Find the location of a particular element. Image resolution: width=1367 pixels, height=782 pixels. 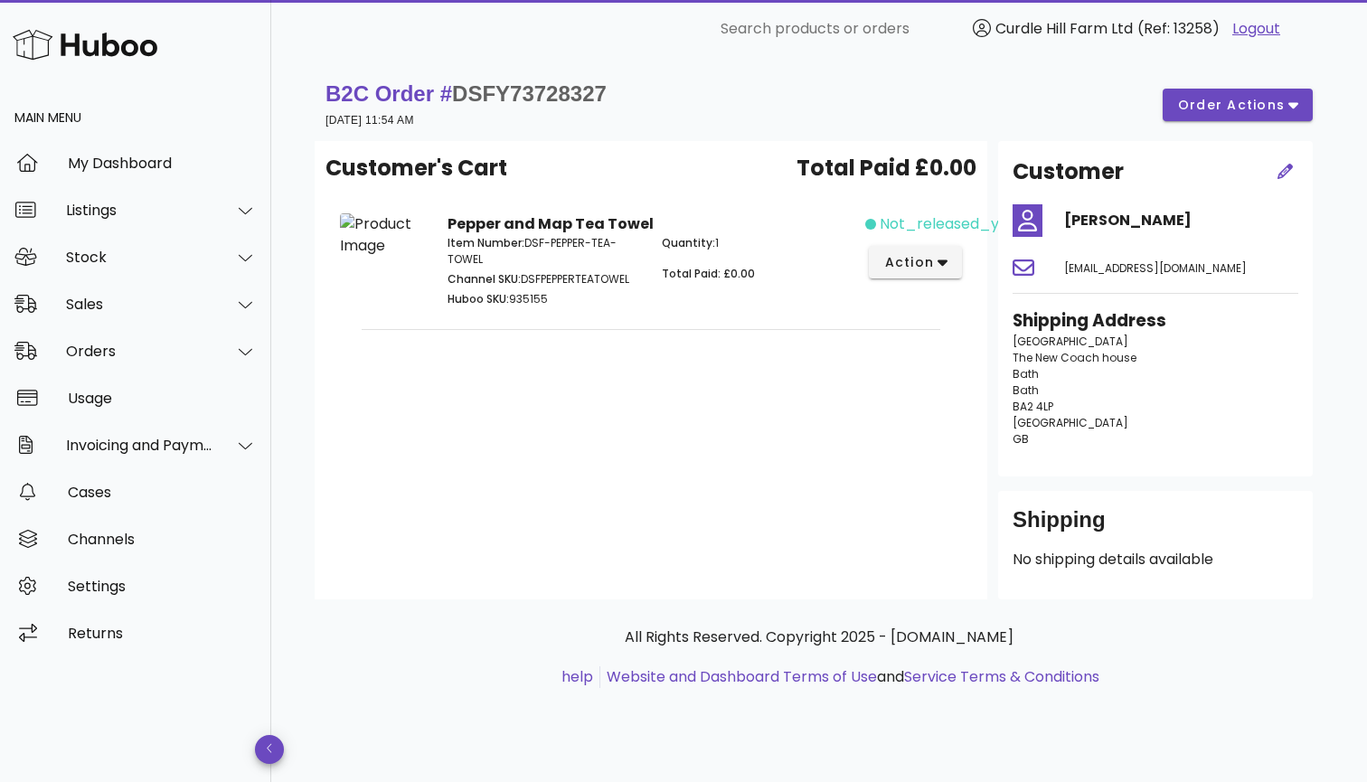

a: Logout is located at coordinates (1255, 29).